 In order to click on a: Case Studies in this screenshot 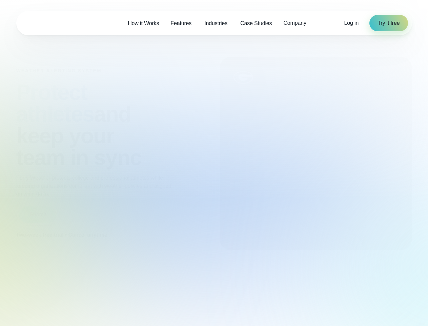, I will do `click(256, 23)`.